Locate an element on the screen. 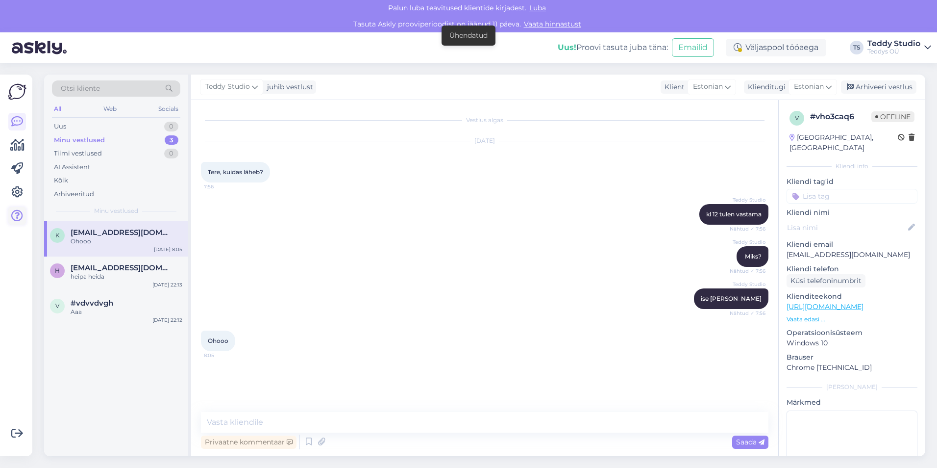  input: Lisa tag is located at coordinates (852, 196).